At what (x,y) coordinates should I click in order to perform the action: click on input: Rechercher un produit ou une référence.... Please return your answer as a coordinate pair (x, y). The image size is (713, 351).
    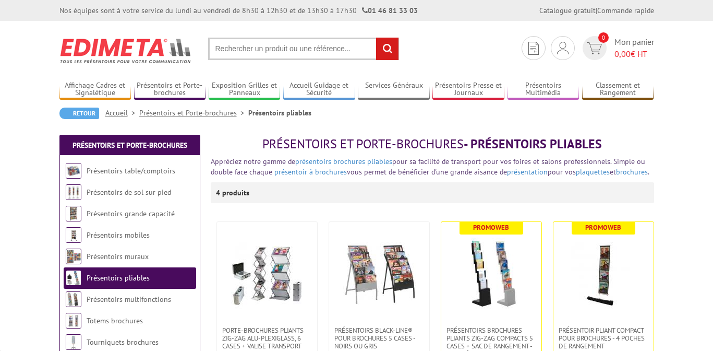
    Looking at the image, I should click on (304, 49).